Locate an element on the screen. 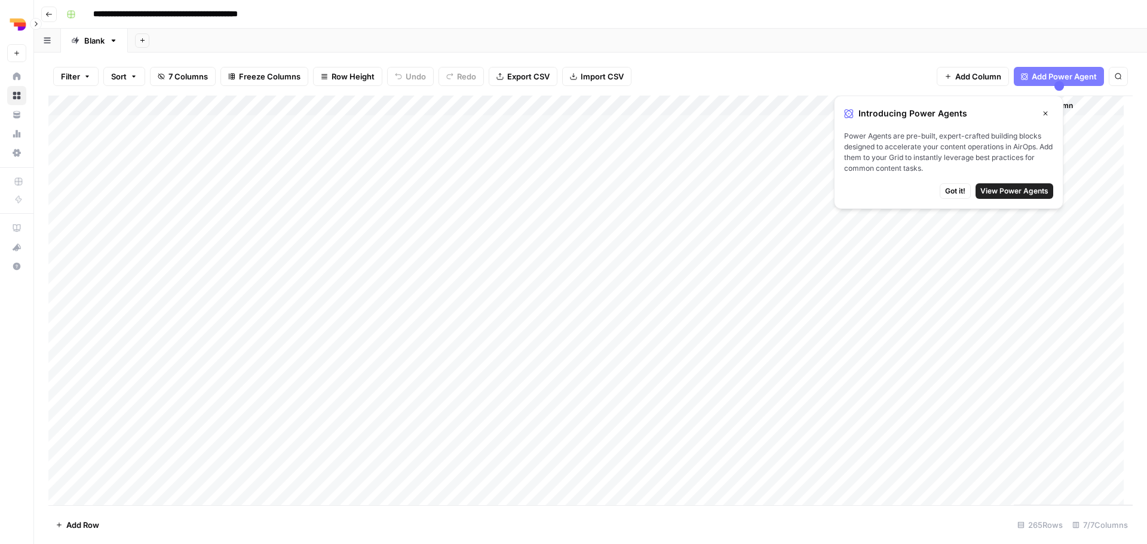 Image resolution: width=1147 pixels, height=544 pixels. a: Usage is located at coordinates (17, 134).